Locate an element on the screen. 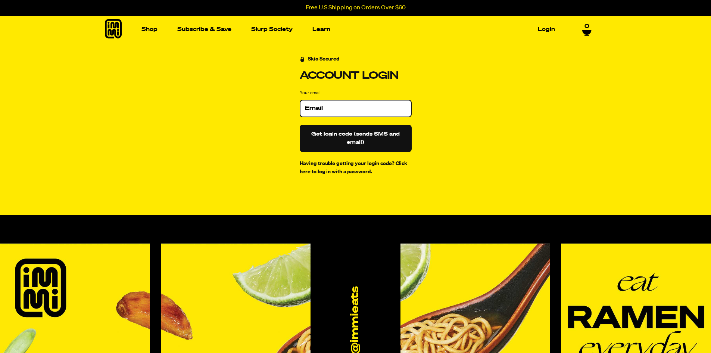 This screenshot has width=711, height=353. button: Get login code (sends SMS and email) is located at coordinates (356, 138).